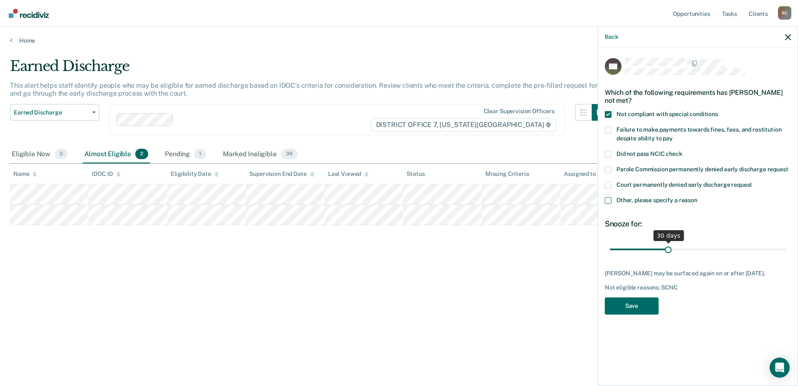 The height and width of the screenshot is (386, 798). Describe the element at coordinates (61, 154) in the screenshot. I see `span: 0` at that location.